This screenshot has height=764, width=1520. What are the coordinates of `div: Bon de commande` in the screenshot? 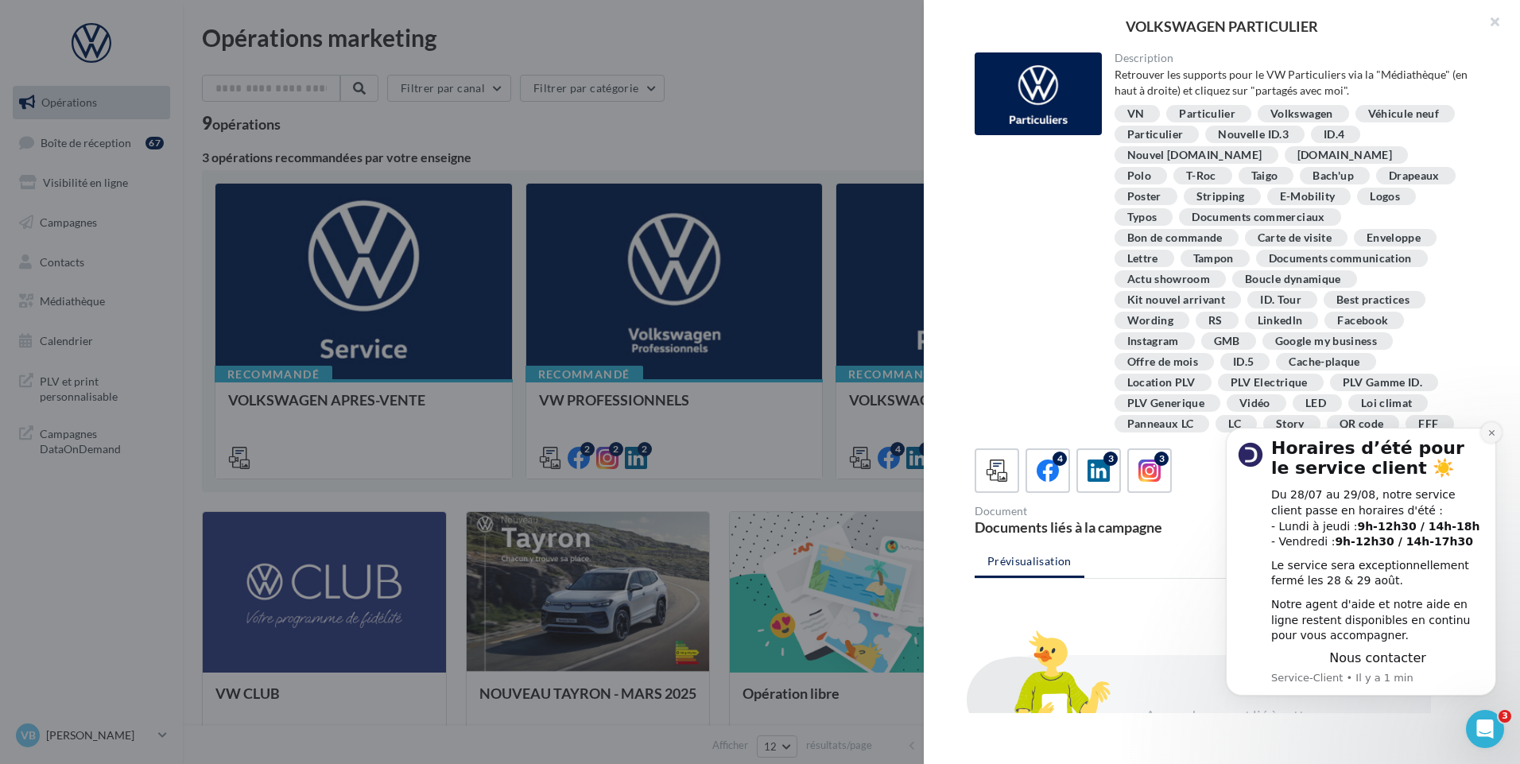 It's located at (1175, 238).